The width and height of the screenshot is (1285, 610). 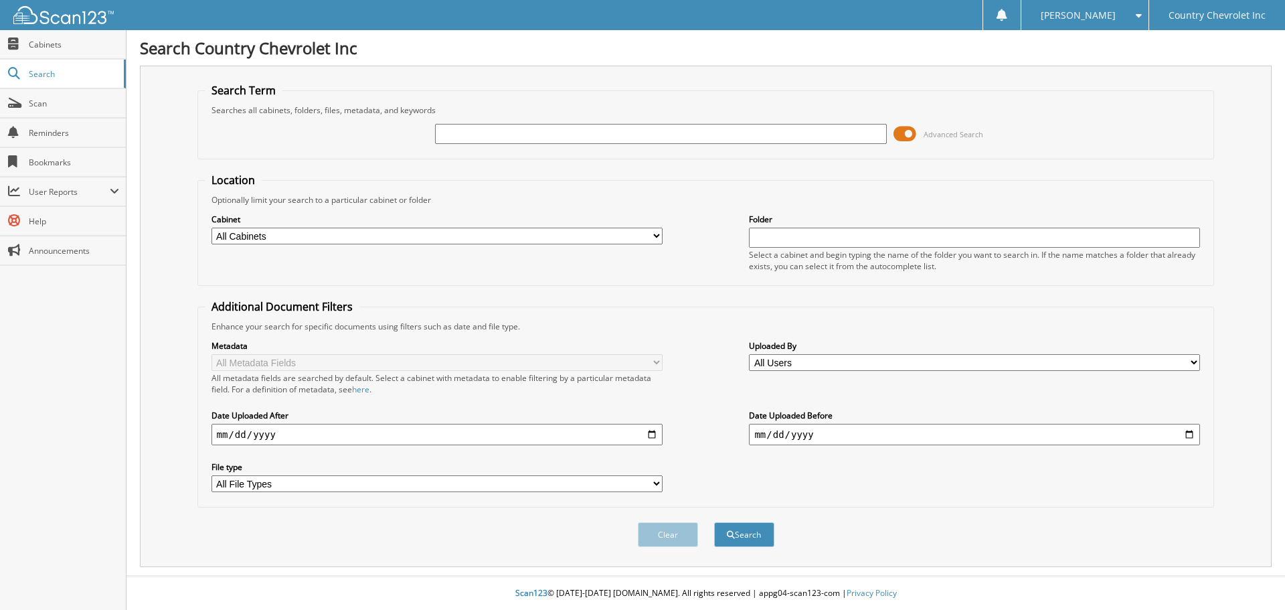 What do you see at coordinates (64, 15) in the screenshot?
I see `img: scan123-logo-white.svg` at bounding box center [64, 15].